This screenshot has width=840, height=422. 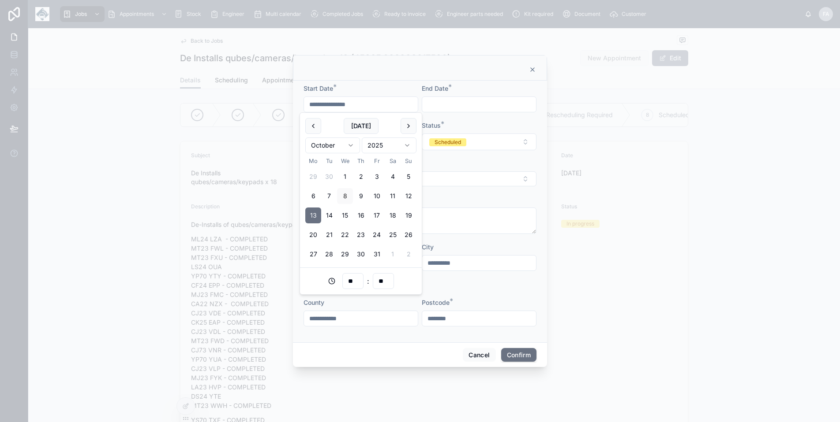 I want to click on div: Scheduled, so click(x=448, y=142).